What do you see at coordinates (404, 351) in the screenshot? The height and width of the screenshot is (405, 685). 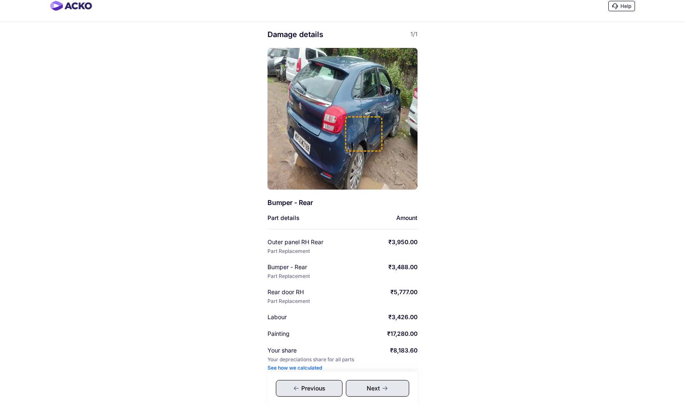 I see `div: ₹8,183.60` at bounding box center [404, 351].